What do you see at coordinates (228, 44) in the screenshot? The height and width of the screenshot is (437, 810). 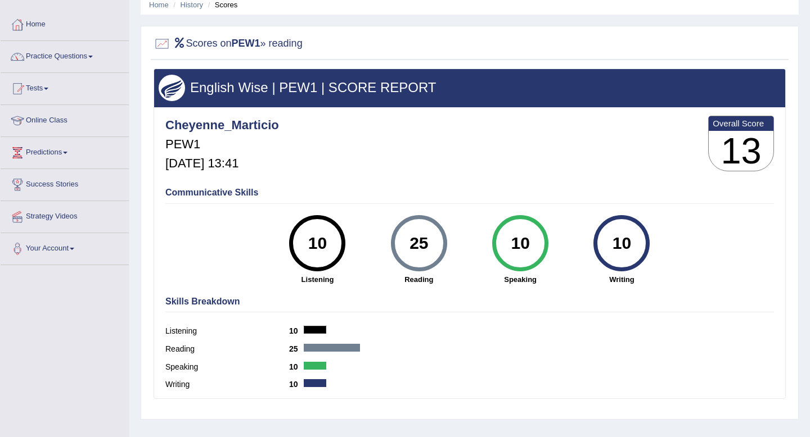 I see `h2: Scores on » reading` at bounding box center [228, 44].